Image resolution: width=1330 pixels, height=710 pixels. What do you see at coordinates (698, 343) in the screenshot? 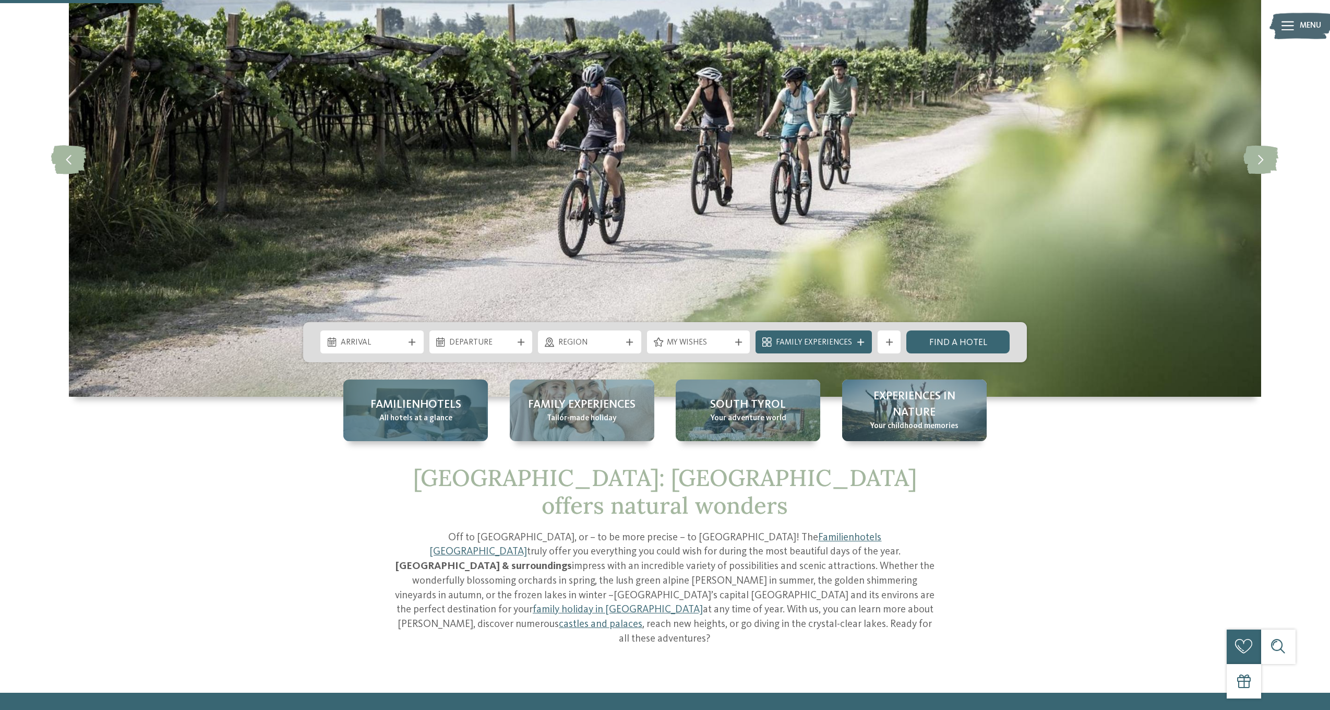
I see `span: My wishes` at bounding box center [698, 343].